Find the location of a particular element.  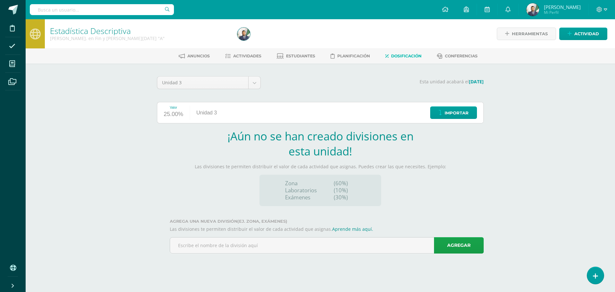

span: Mi Perfil is located at coordinates (562, 12).